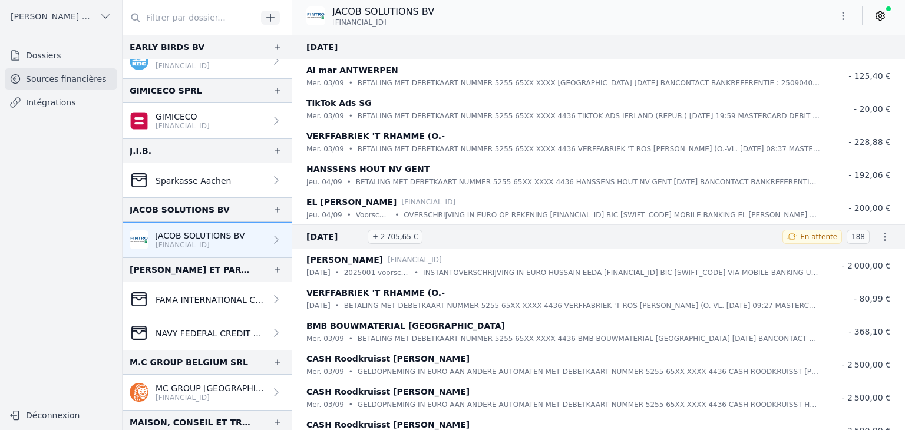 This screenshot has width=905, height=430. What do you see at coordinates (872, 299) in the screenshot?
I see `span: - 80,99 €` at bounding box center [872, 299].